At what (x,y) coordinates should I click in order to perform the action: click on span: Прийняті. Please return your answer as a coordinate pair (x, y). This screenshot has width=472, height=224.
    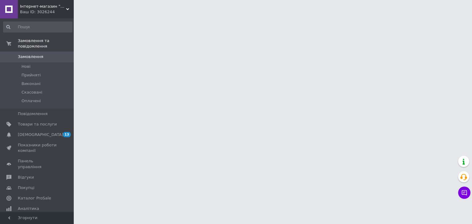
    Looking at the image, I should click on (31, 75).